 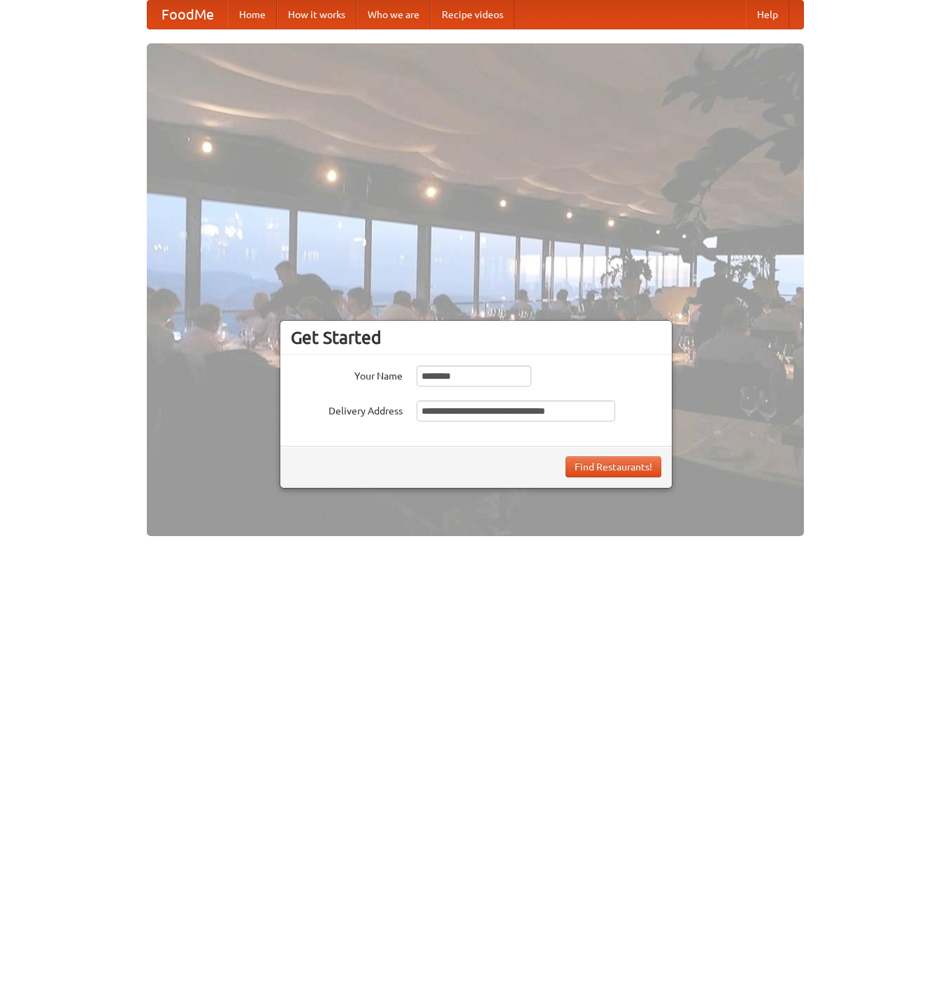 What do you see at coordinates (768, 15) in the screenshot?
I see `a: Help` at bounding box center [768, 15].